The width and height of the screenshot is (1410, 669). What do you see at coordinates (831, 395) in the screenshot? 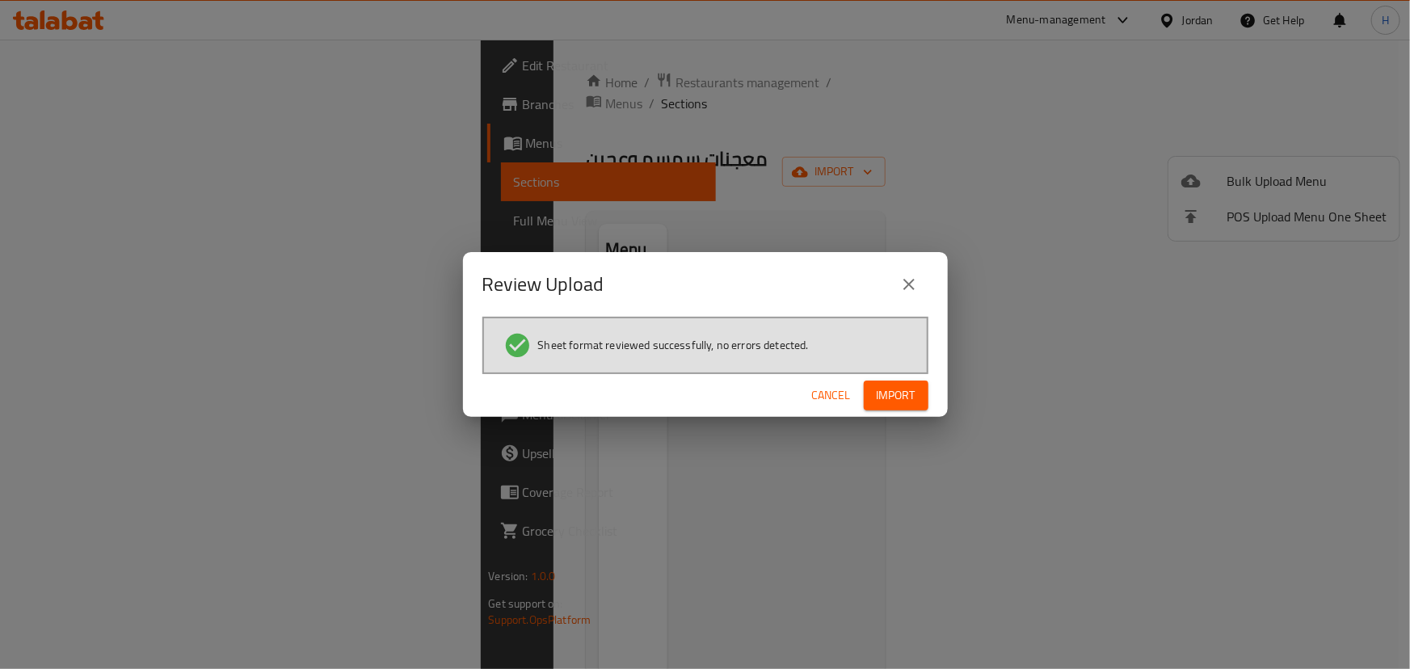
I see `span: Cancel` at bounding box center [831, 395].